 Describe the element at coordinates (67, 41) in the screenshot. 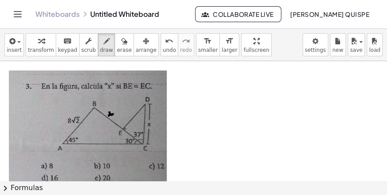

I see `i: keyboard` at that location.